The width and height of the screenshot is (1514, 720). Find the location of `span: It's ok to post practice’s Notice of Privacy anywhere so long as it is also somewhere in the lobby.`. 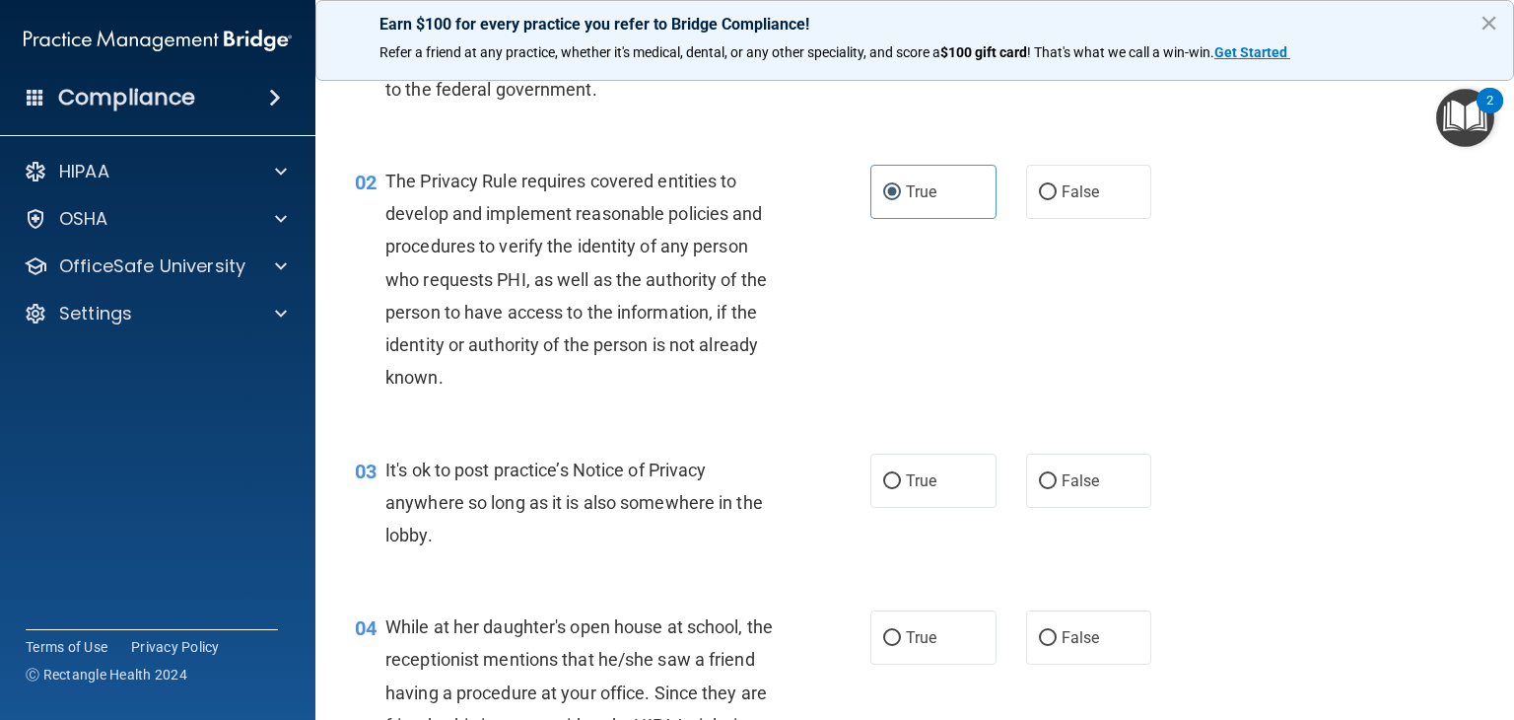

span: It's ok to post practice’s Notice of Privacy anywhere so long as it is also somewhere in the lobby. is located at coordinates (574, 502).